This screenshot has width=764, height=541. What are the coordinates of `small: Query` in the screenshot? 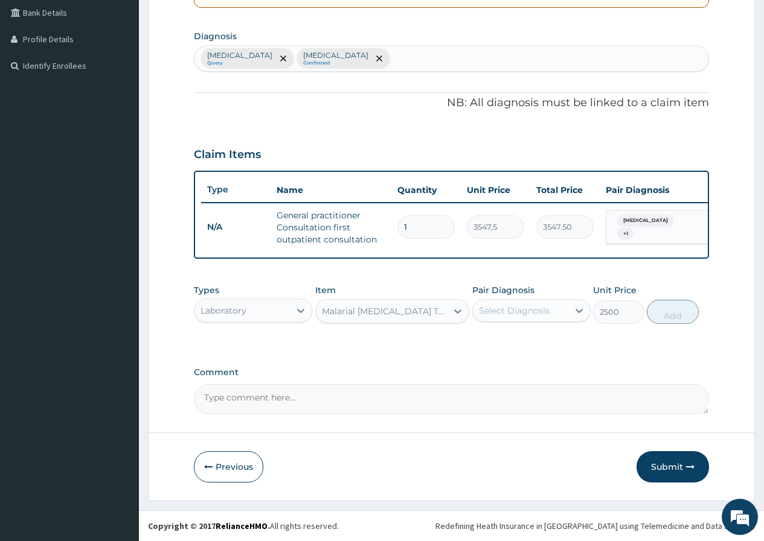 It's located at (240, 63).